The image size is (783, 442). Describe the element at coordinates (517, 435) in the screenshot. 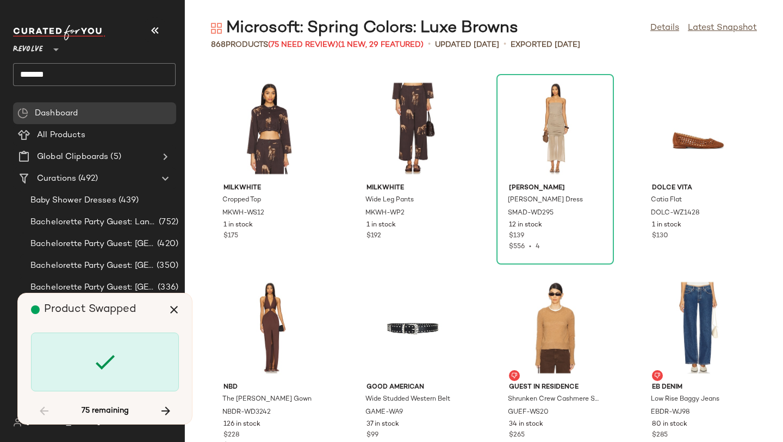

I see `span: $265` at that location.